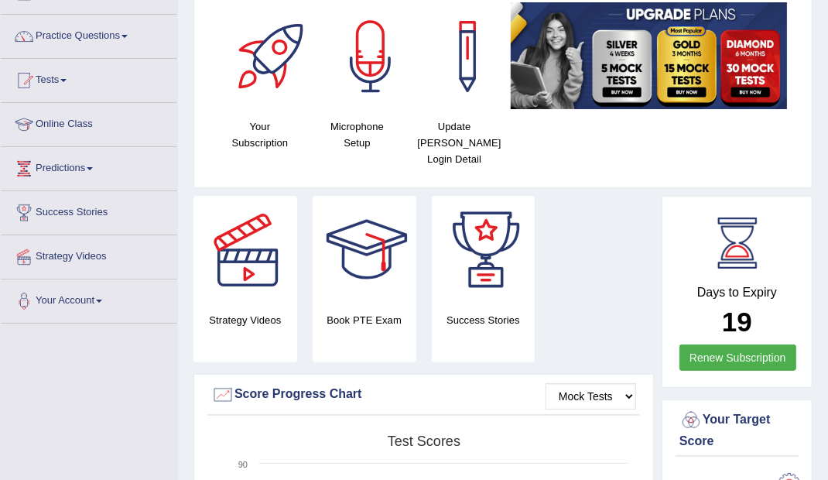 The image size is (828, 480). Describe the element at coordinates (260, 135) in the screenshot. I see `h4: Your Subscription` at that location.